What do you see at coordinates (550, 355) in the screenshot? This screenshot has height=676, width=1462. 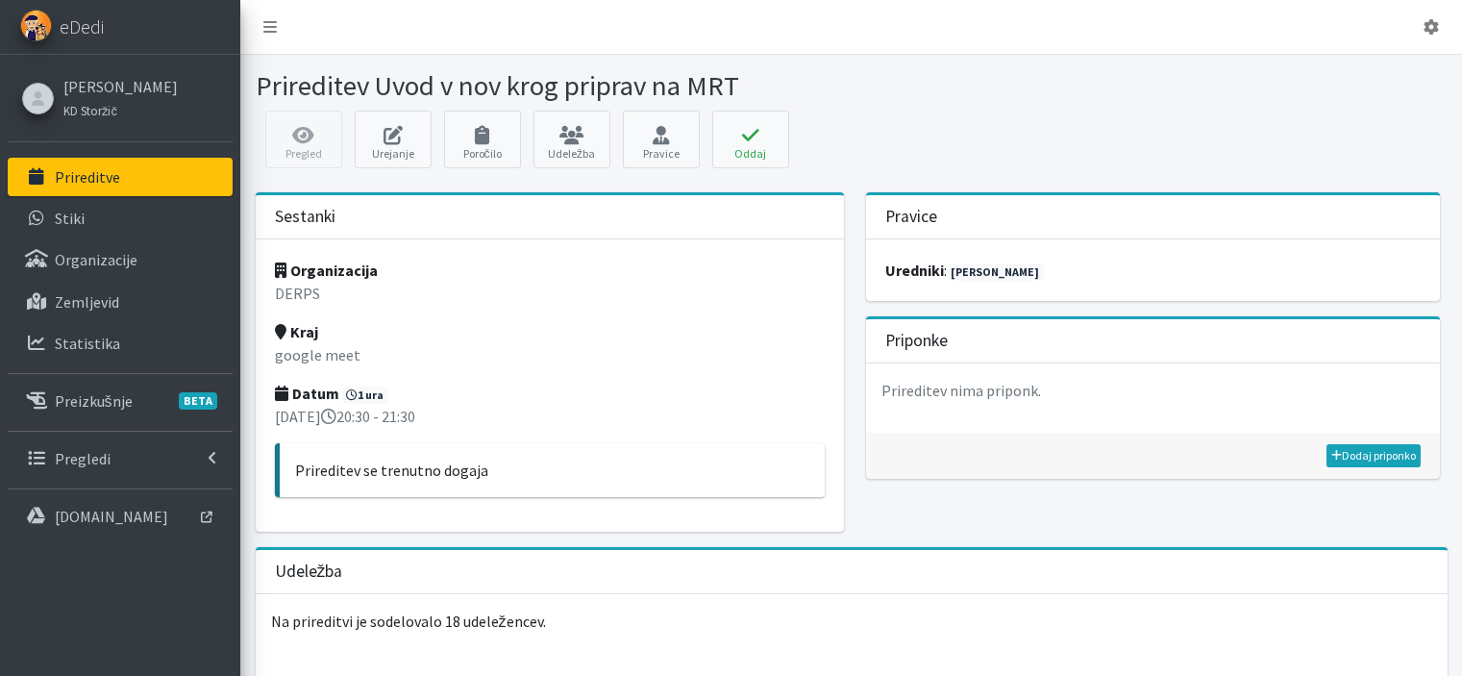 I see `p: google meet` at bounding box center [550, 355].